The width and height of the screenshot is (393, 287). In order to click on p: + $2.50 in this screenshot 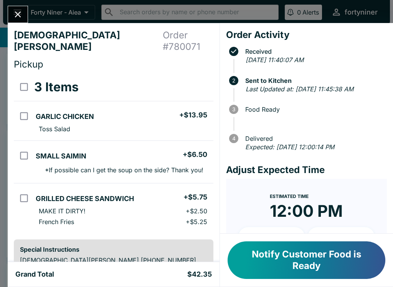, I will do `click(197, 211)`.